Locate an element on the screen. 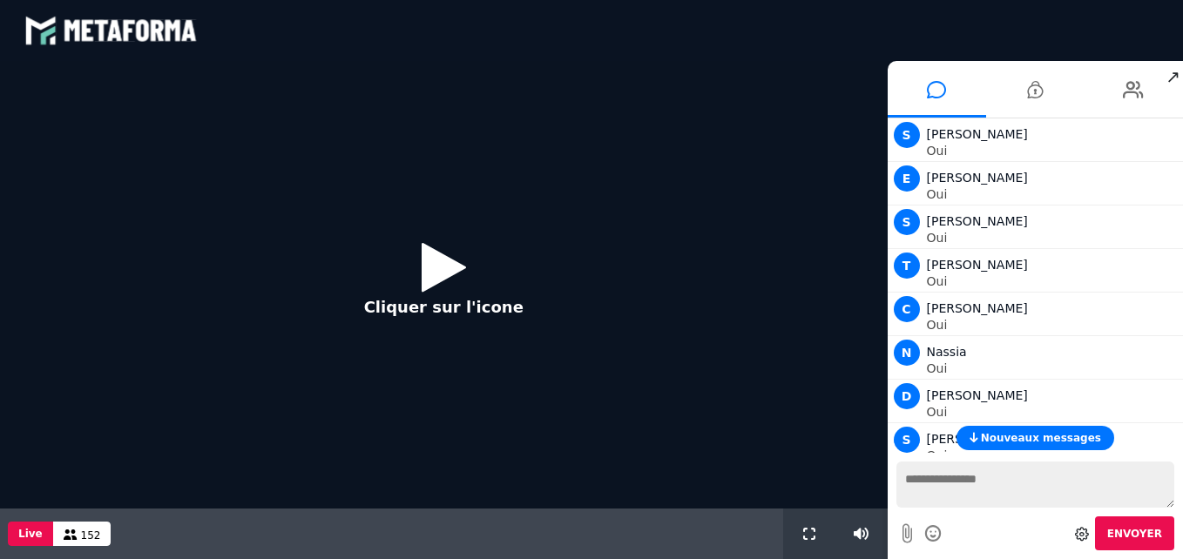 Image resolution: width=1183 pixels, height=559 pixels. span: Nouveaux messages is located at coordinates (1041, 438).